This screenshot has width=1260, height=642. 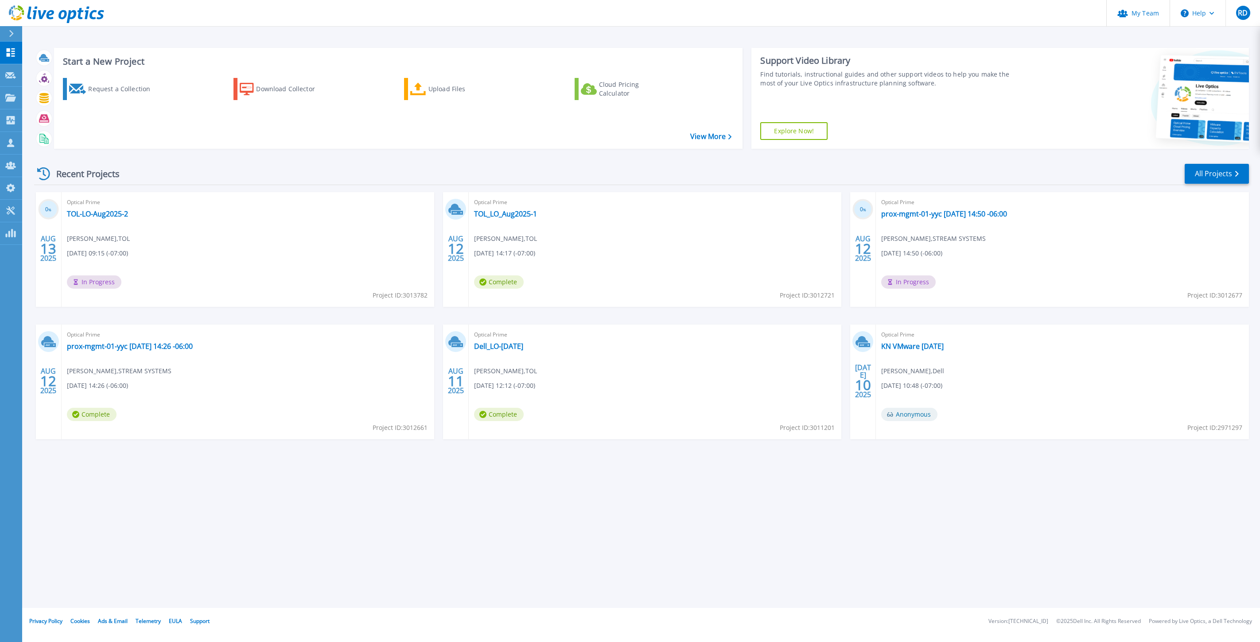 I want to click on a: Telemetry, so click(x=148, y=621).